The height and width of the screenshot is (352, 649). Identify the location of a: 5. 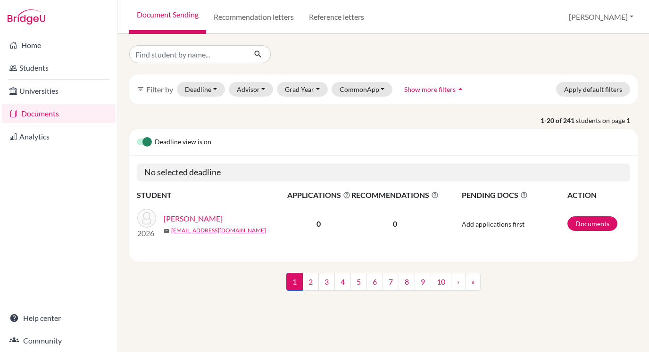
(358, 282).